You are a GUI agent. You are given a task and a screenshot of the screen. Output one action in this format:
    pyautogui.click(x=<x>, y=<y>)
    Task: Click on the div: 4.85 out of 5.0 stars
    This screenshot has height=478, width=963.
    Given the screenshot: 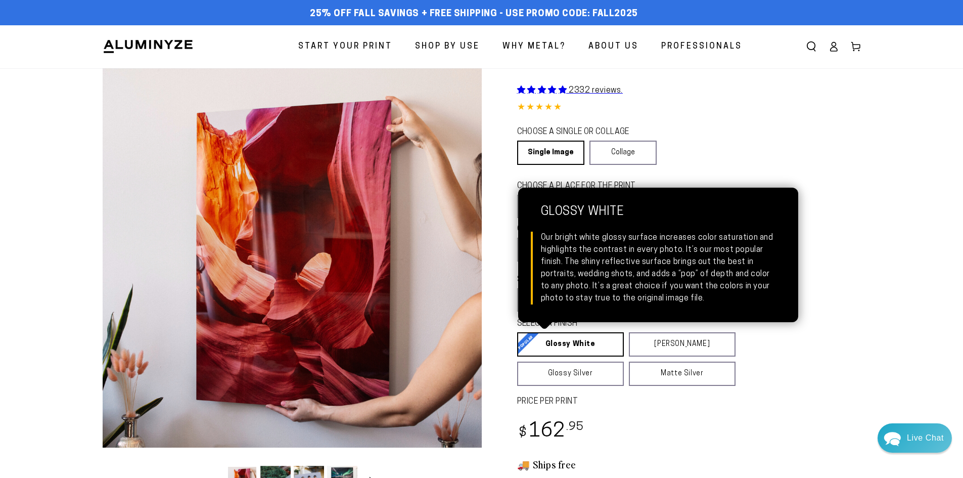 What is the action you would take?
    pyautogui.click(x=689, y=108)
    